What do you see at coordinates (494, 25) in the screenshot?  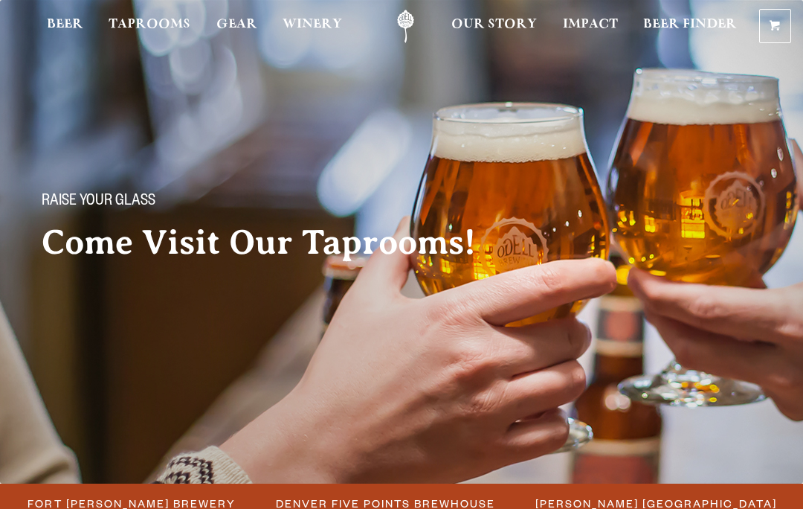 I see `span: Our Story` at bounding box center [494, 25].